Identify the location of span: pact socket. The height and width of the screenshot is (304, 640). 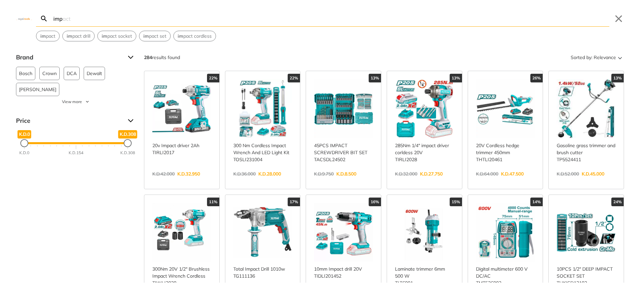
(117, 36).